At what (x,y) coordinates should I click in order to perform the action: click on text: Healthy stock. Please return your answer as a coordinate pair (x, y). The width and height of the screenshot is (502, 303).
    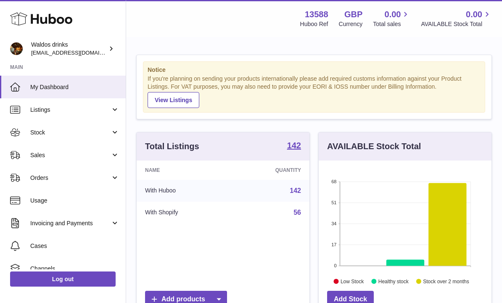
    Looking at the image, I should click on (394, 281).